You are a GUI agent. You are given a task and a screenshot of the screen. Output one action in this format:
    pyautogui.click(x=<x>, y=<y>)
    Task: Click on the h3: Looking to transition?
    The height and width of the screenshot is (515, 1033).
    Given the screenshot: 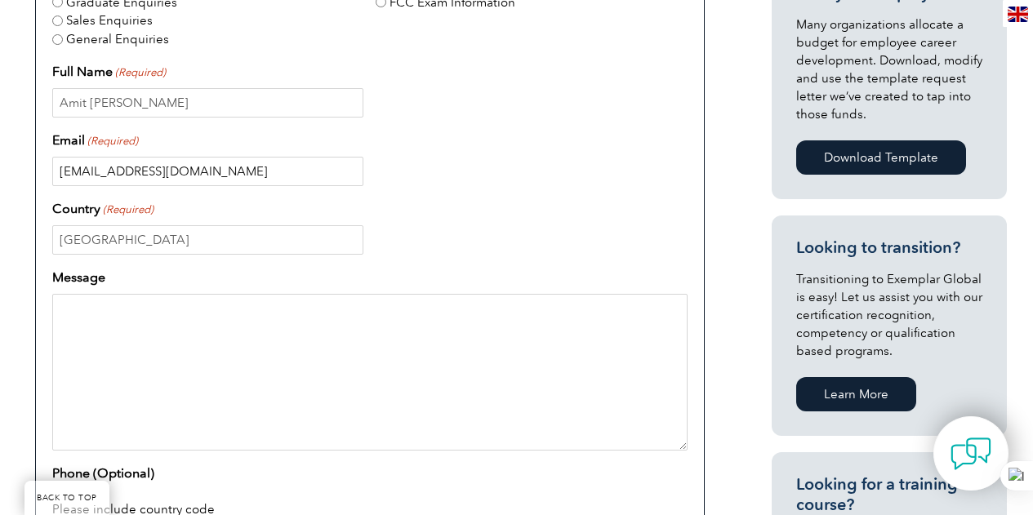 What is the action you would take?
    pyautogui.click(x=889, y=247)
    